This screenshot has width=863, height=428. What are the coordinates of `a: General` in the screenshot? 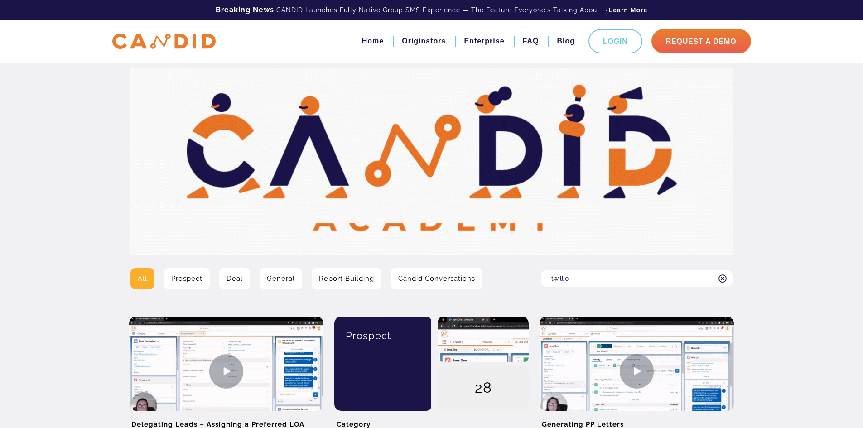 It's located at (281, 279).